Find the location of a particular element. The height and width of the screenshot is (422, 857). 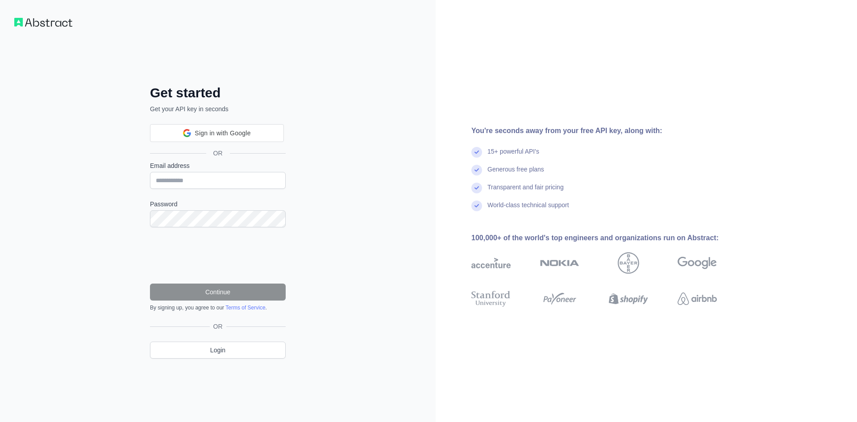

a: Login is located at coordinates (218, 350).